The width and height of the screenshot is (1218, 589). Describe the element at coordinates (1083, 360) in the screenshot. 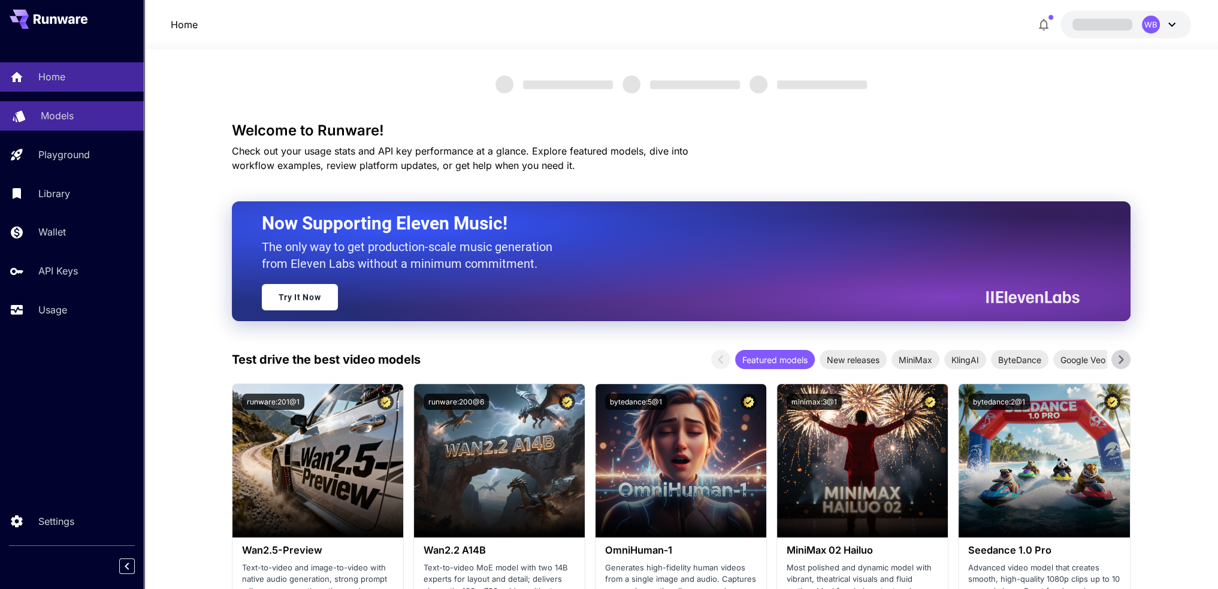

I see `span: Google Veo` at that location.